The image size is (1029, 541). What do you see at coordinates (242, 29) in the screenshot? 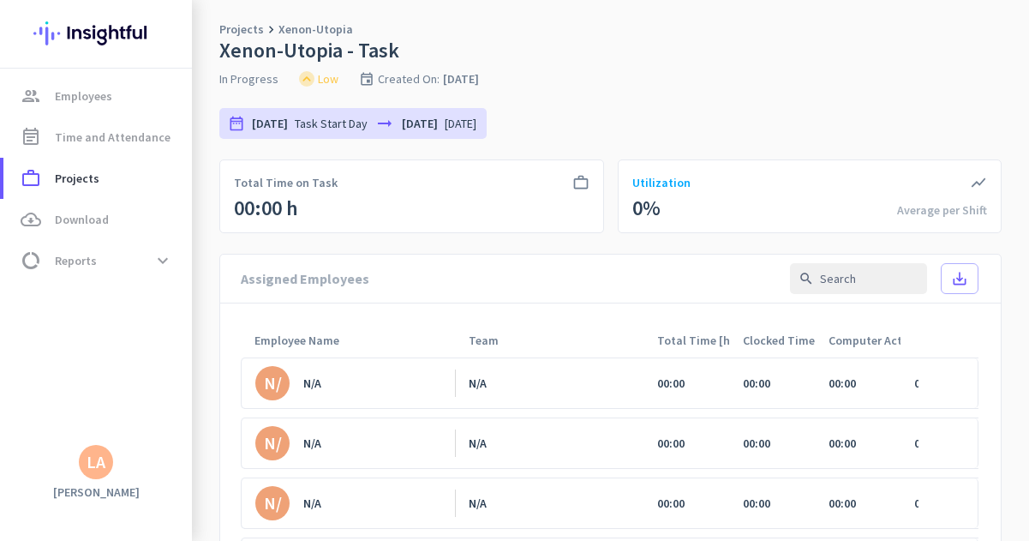
I see `a: Projects` at bounding box center [242, 29].